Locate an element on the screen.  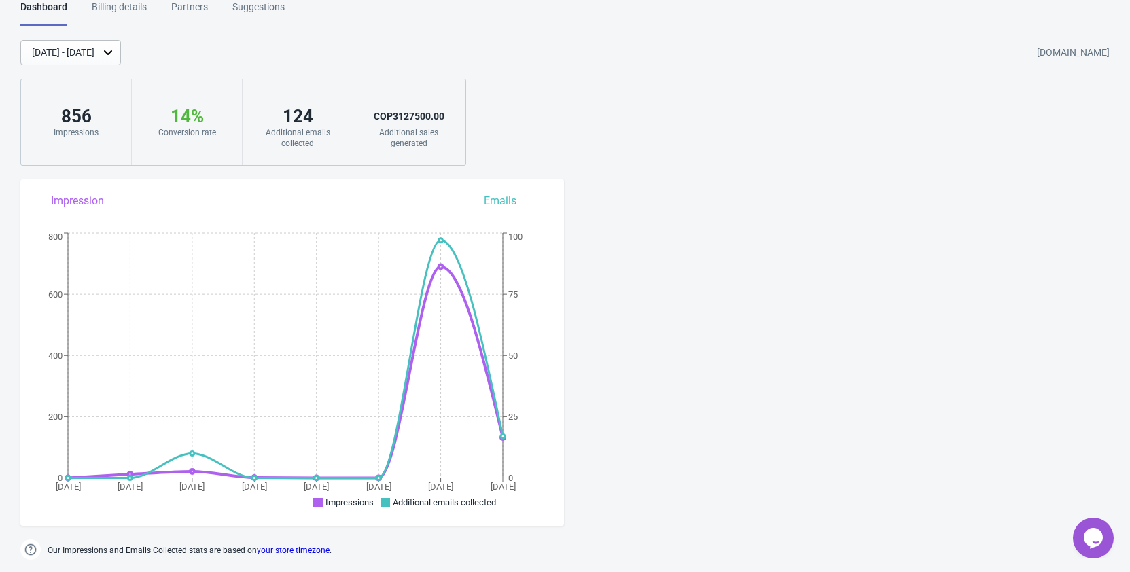
tspan: 400 is located at coordinates (55, 355).